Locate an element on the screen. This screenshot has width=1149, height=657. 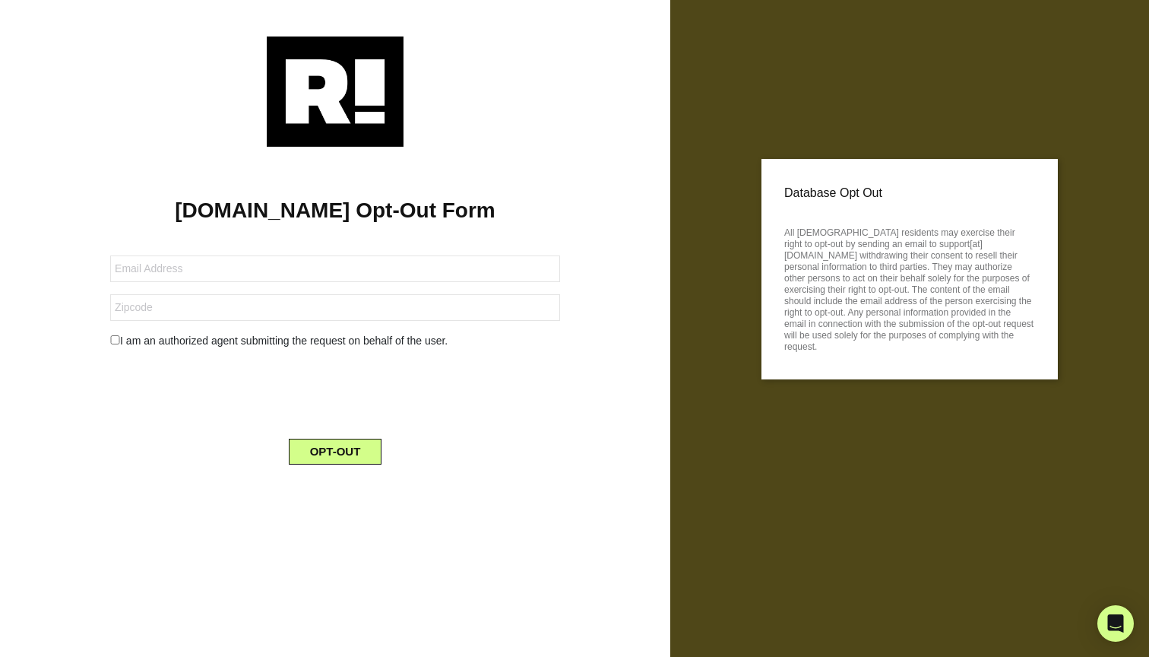
div: Open Intercom Messenger is located at coordinates (1116, 623).